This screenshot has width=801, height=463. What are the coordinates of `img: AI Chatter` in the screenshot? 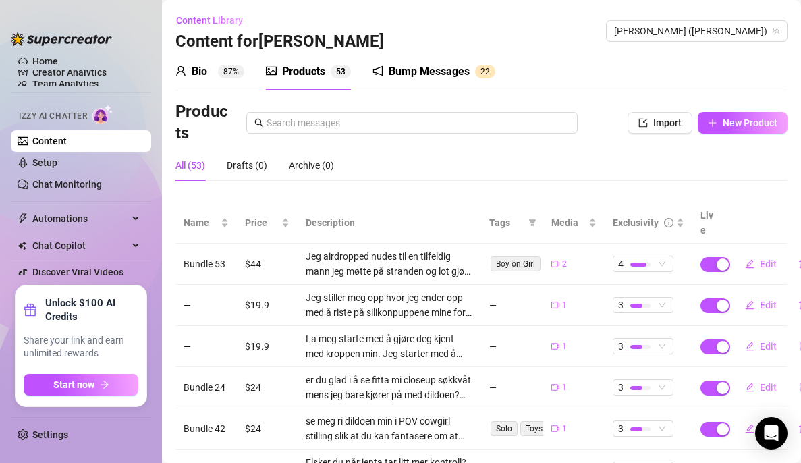 It's located at (103, 114).